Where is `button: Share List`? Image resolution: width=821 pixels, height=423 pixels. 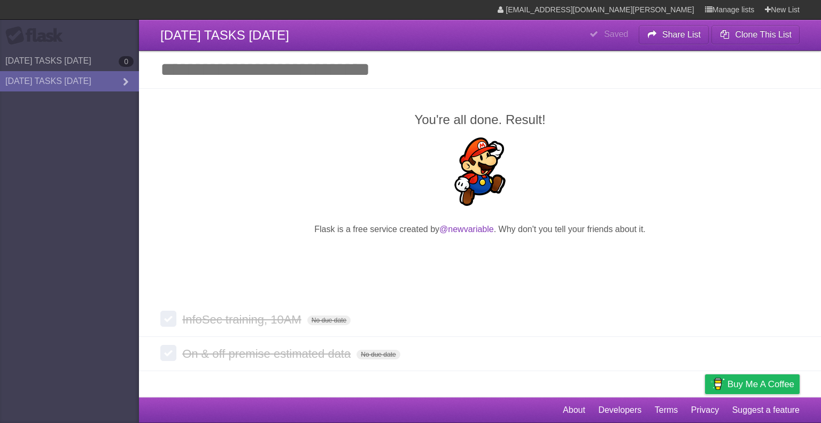
button: Share List is located at coordinates (674, 35).